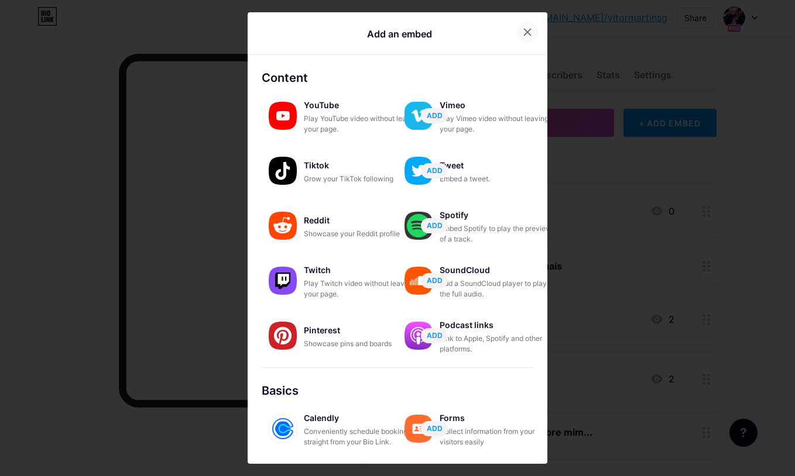  I want to click on div: Showcase your Reddit profile, so click(362, 234).